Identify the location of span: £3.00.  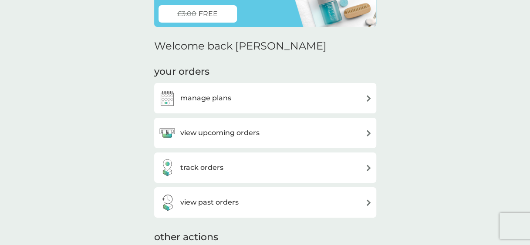
(187, 14).